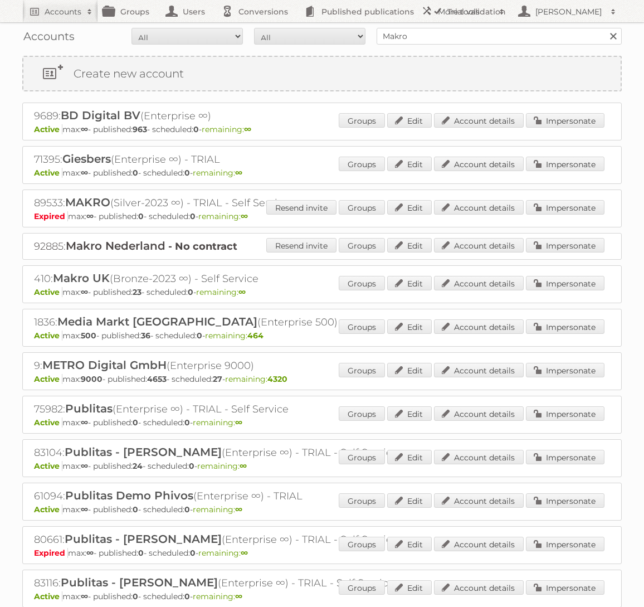 This screenshot has height=607, width=644. Describe the element at coordinates (229, 496) in the screenshot. I see `h2: 61094: (Enterprise ∞) - TRIAL` at that location.